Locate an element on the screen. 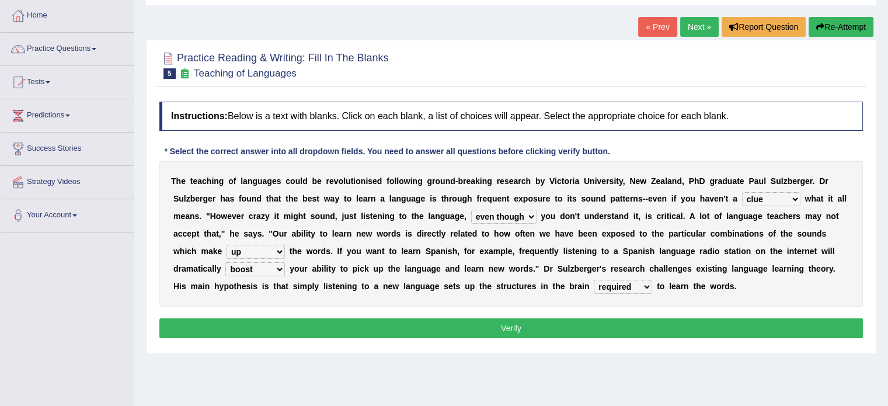  b: T is located at coordinates (173, 181).